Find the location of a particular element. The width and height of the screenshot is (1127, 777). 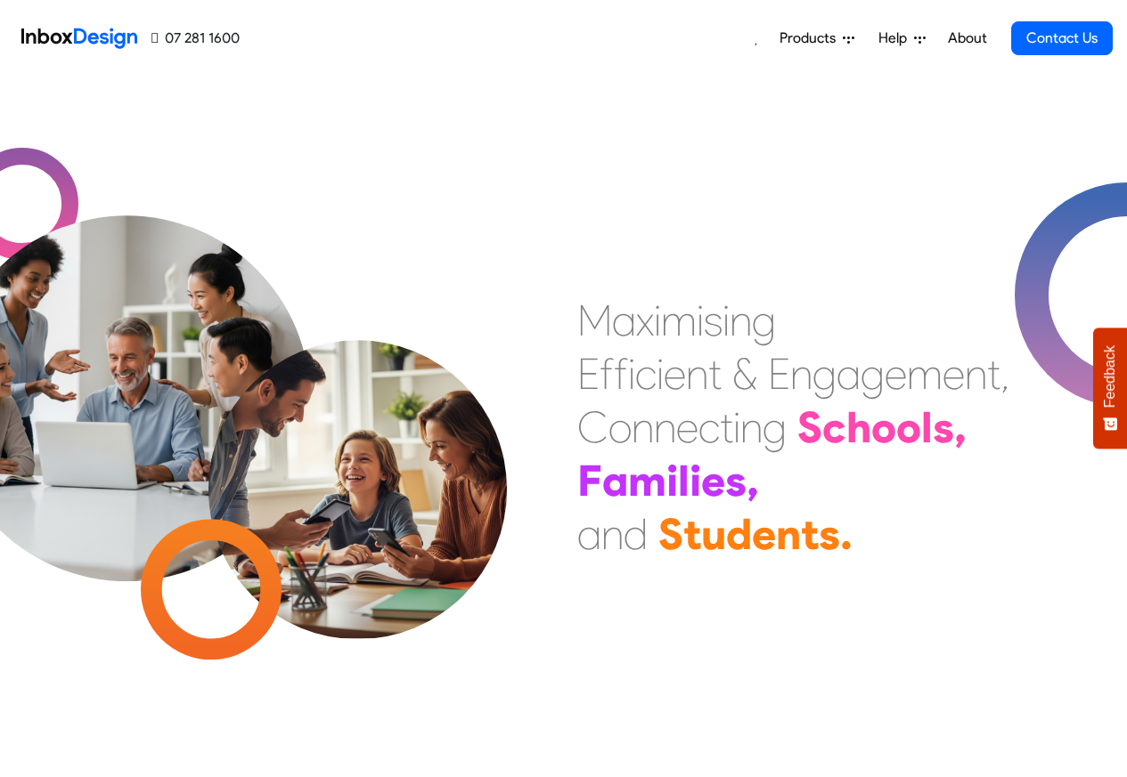

div: M is located at coordinates (594, 321).